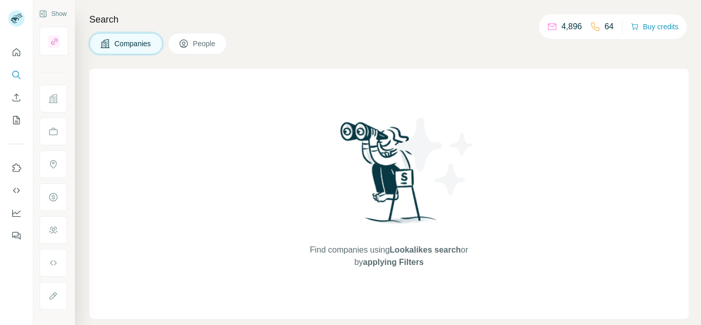  What do you see at coordinates (609, 27) in the screenshot?
I see `p: 64` at bounding box center [609, 27].